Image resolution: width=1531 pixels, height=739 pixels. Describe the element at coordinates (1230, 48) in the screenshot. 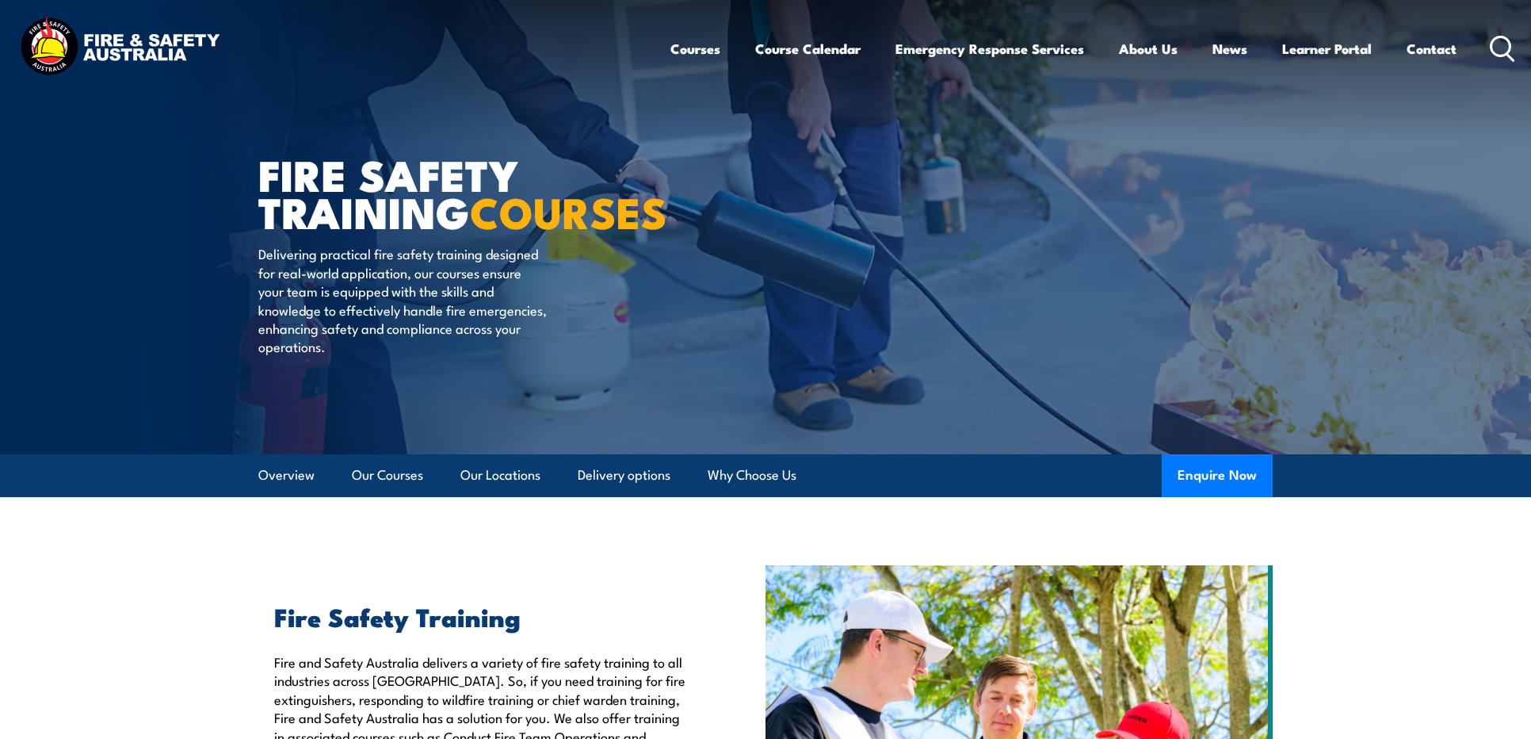

I see `a: News` at that location.